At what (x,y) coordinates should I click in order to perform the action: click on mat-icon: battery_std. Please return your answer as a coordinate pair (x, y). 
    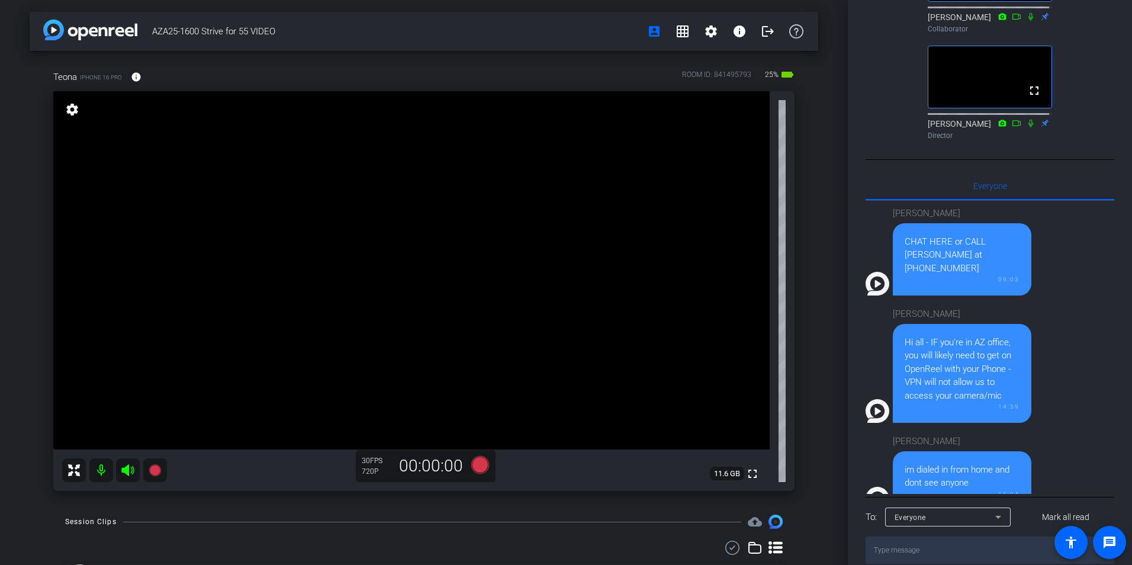
    Looking at the image, I should click on (788, 75).